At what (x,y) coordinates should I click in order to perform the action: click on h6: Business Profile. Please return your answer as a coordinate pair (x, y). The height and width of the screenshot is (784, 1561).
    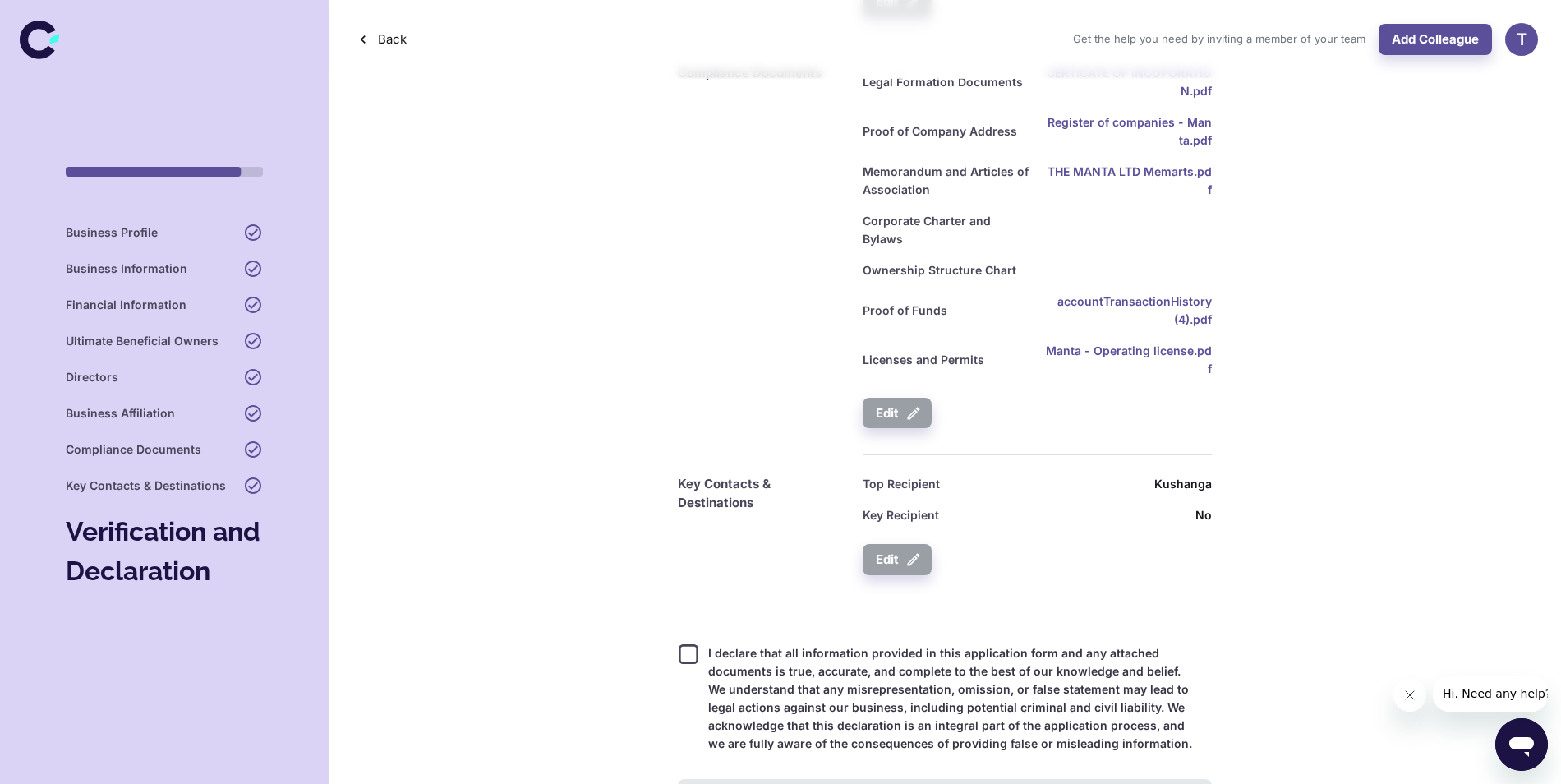
    Looking at the image, I should click on (112, 233).